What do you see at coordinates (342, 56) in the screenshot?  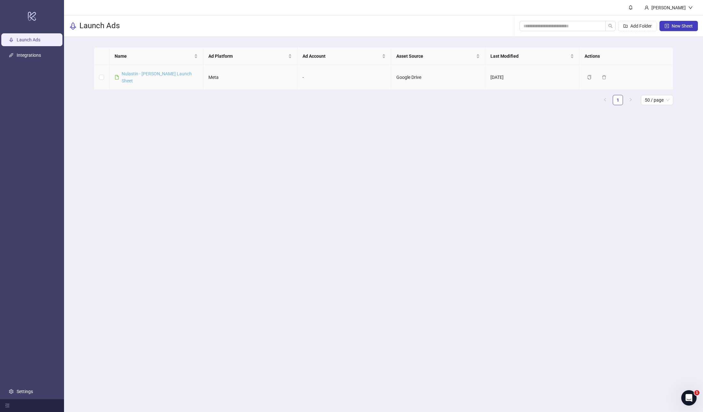 I see `span: Ad Account` at bounding box center [342, 56].